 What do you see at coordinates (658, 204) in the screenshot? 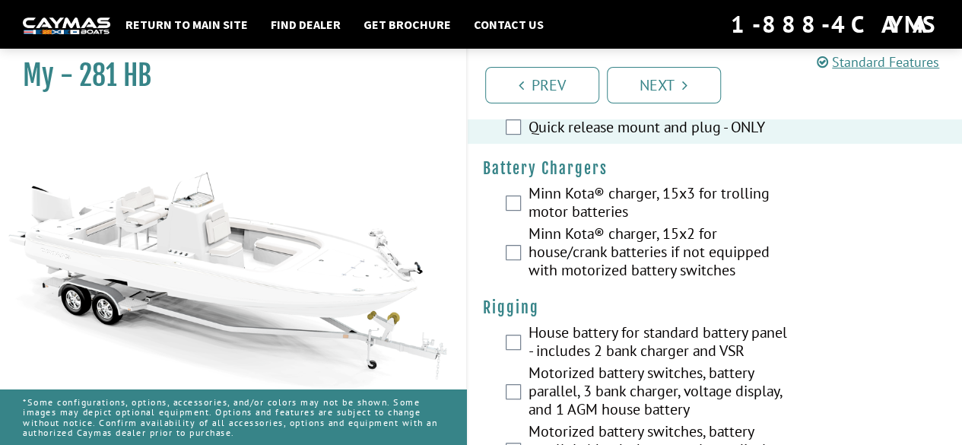
I see `label: Minn Kota® charger, 15x3 for trolling motor batteries` at bounding box center [658, 204].